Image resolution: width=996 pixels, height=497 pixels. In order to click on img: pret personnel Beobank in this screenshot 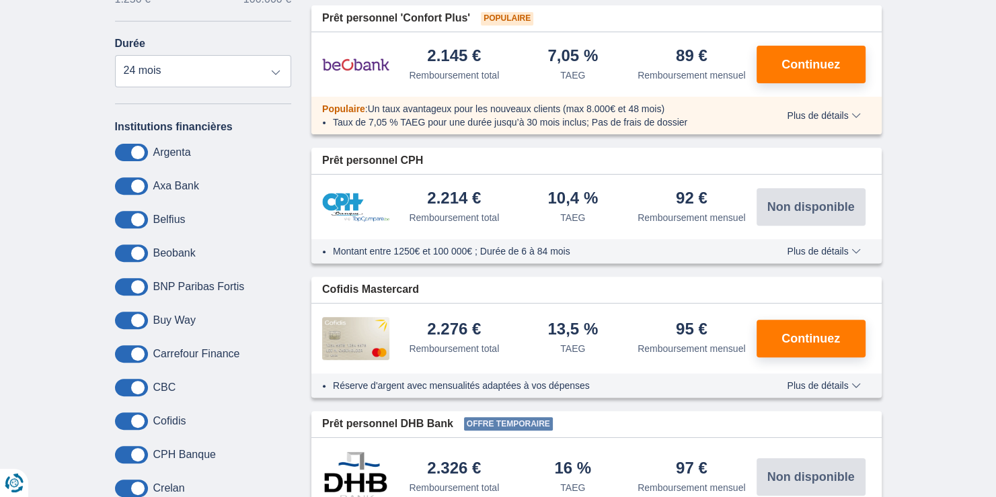, I will do `click(356, 65)`.